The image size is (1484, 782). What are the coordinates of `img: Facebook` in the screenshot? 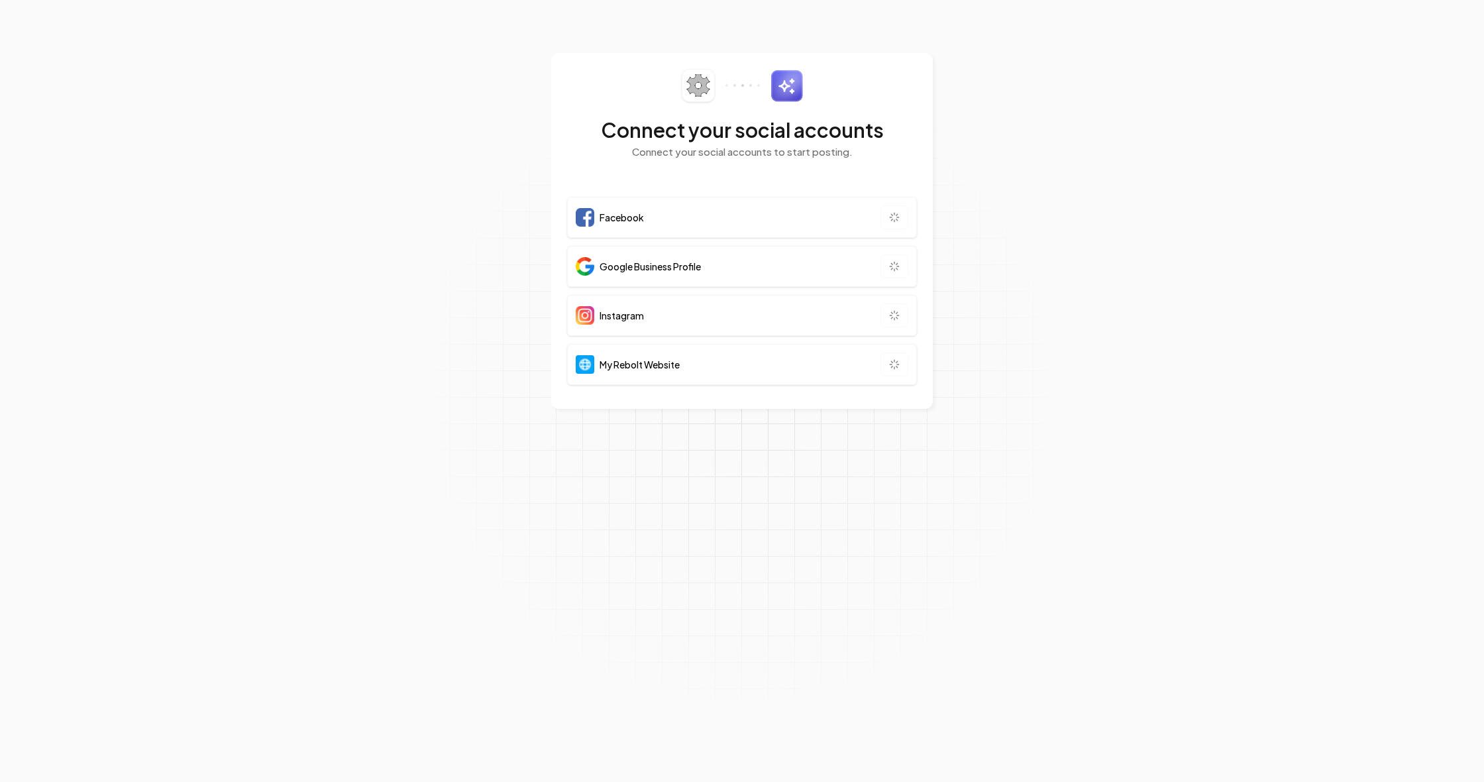 It's located at (585, 217).